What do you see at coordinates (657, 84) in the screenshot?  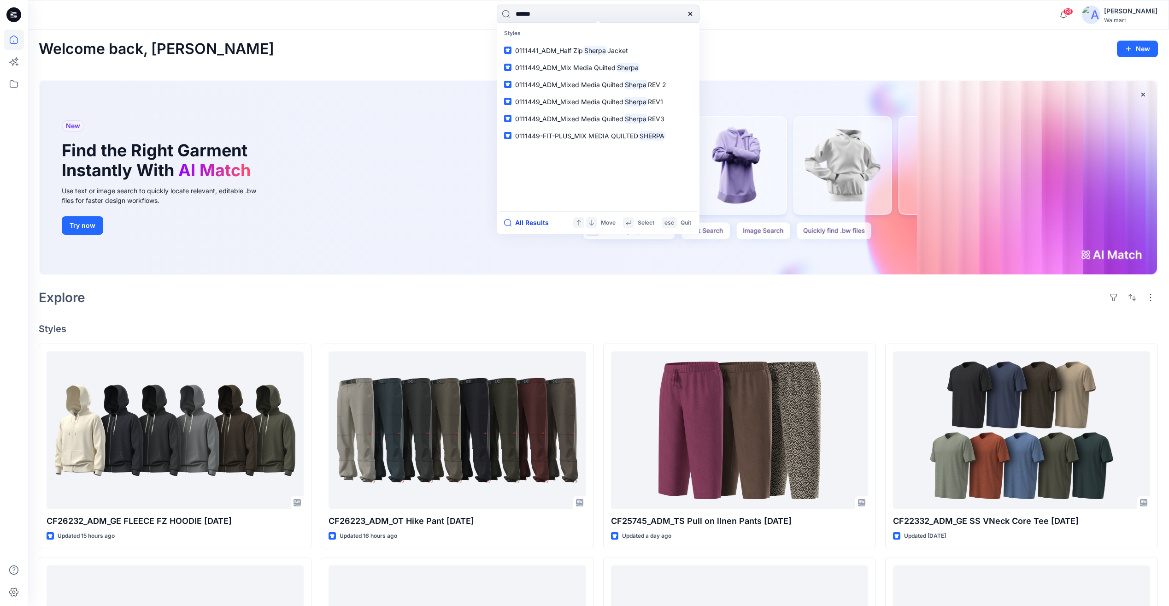 I see `span: REV 2` at bounding box center [657, 84].